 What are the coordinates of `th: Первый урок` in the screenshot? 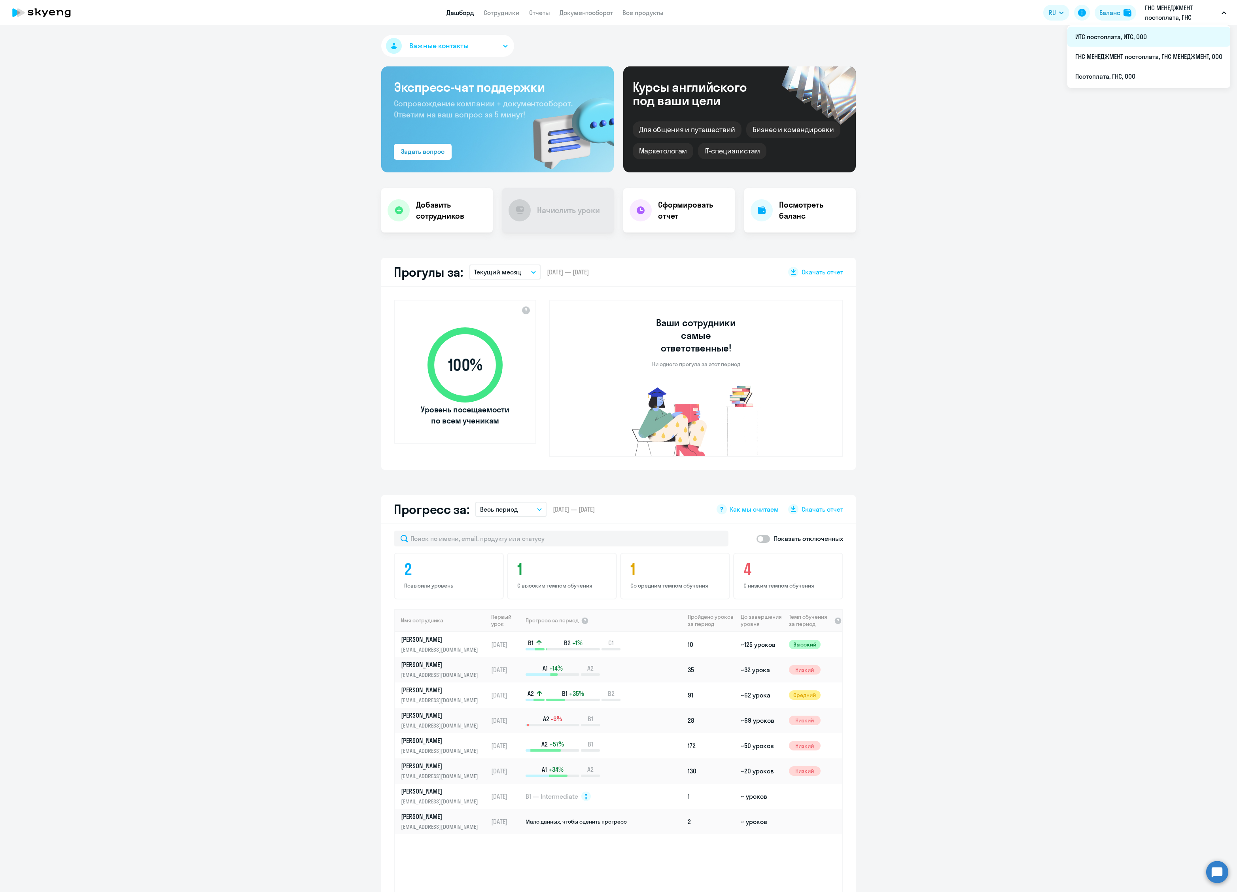 It's located at (506, 620).